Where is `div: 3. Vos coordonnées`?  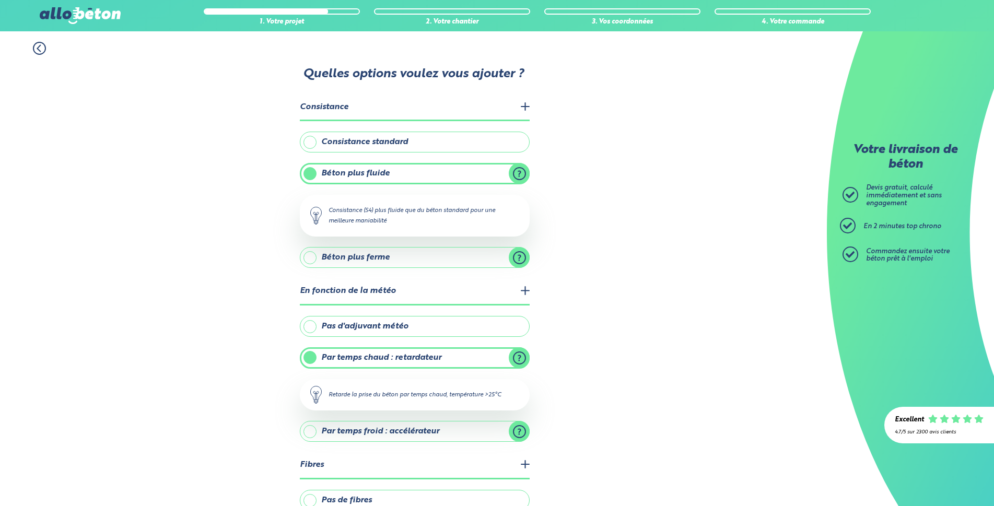 div: 3. Vos coordonnées is located at coordinates (622, 22).